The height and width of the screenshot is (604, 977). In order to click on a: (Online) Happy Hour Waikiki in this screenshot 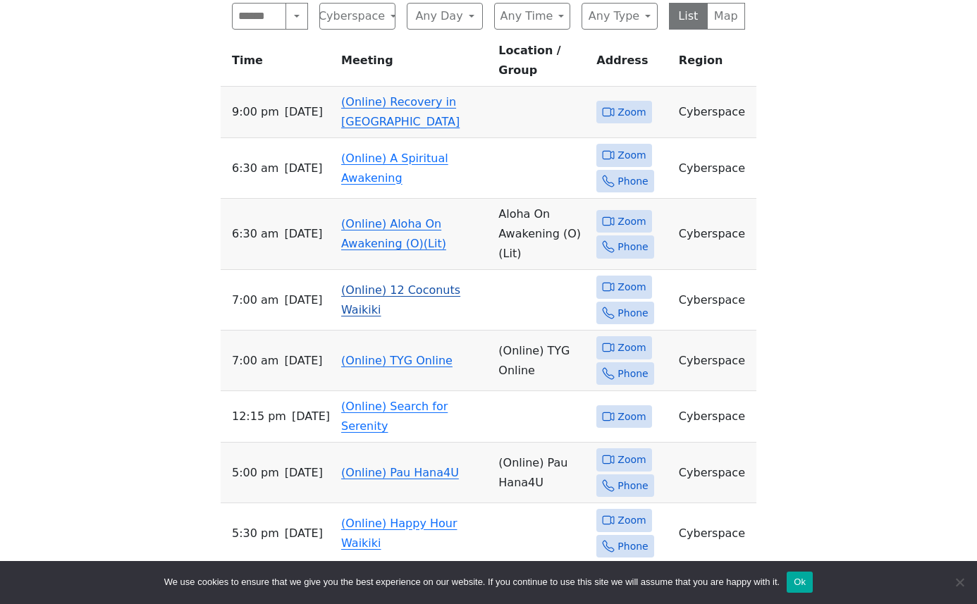, I will do `click(399, 533)`.